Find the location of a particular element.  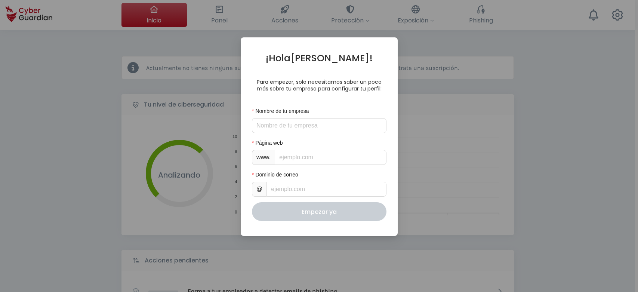

label: Dominio de correo is located at coordinates (278, 174).